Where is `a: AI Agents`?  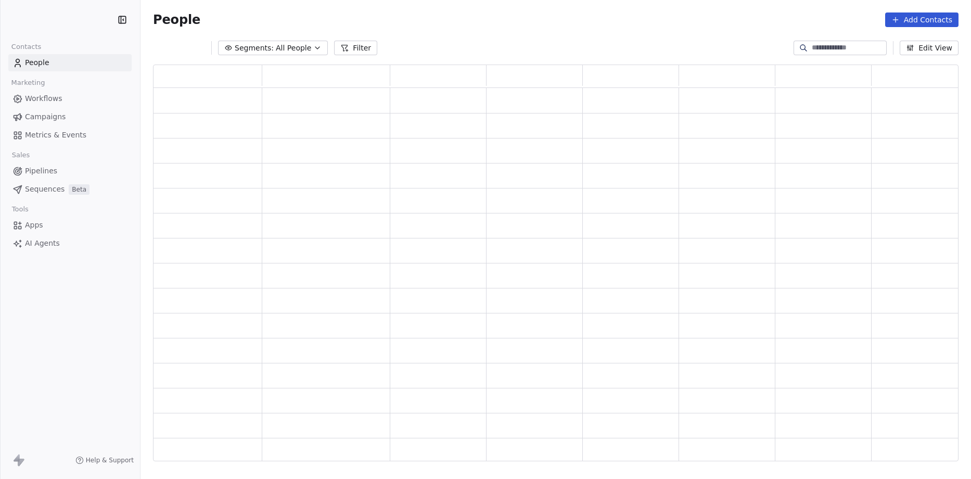
a: AI Agents is located at coordinates (70, 243).